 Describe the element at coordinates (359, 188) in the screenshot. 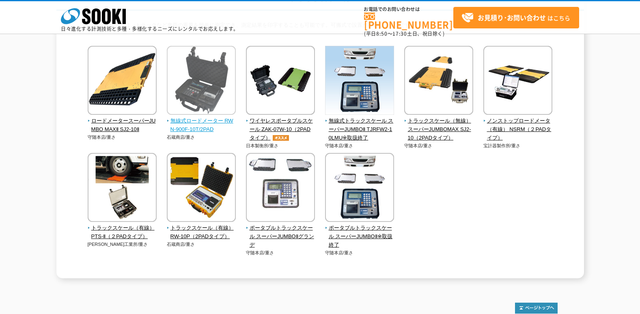

I see `img: ポータブルトラックスケール スーパーJUMBOⅡ※取扱終了` at that location.